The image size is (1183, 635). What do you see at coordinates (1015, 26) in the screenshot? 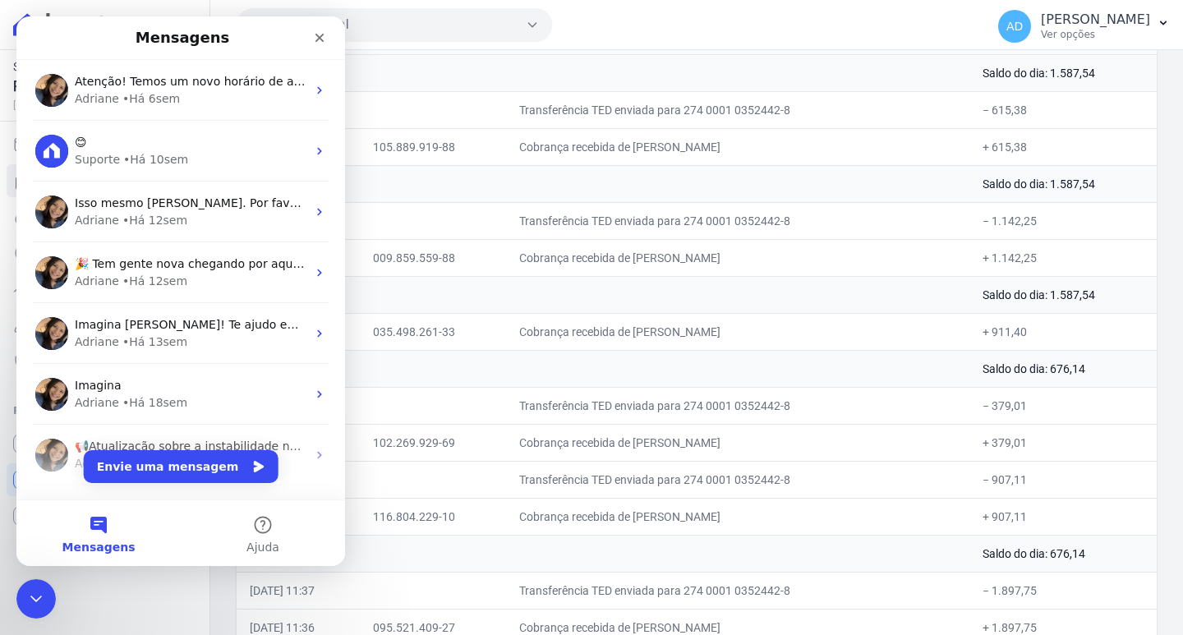
I see `span: AD` at bounding box center [1015, 26].